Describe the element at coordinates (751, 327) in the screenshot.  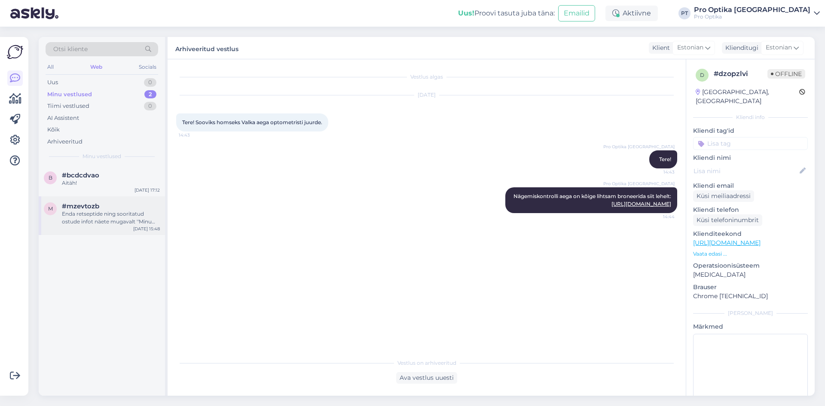
I see `p: Märkmed` at that location.